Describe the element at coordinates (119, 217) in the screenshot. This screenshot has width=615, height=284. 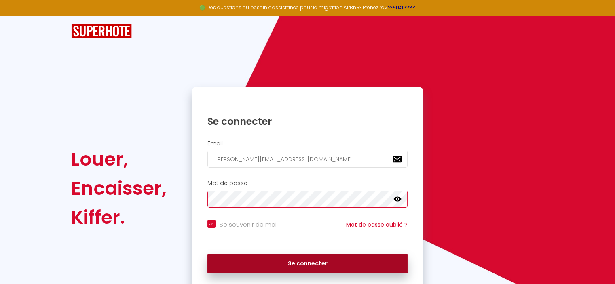
I see `div: Kiffer.` at that location.